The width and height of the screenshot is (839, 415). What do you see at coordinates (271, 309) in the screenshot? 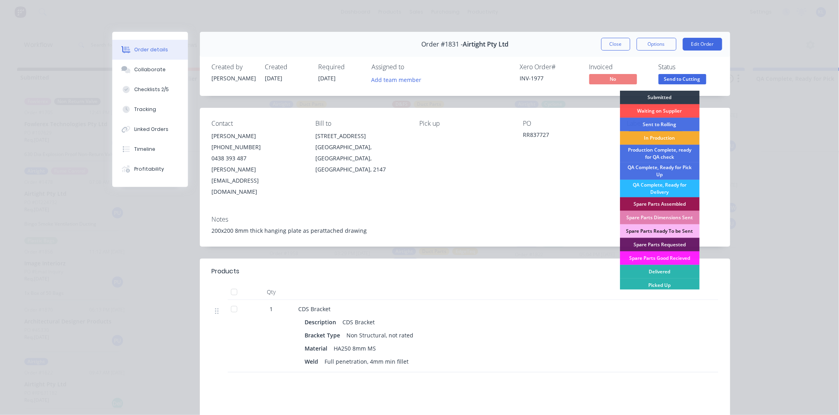
I see `span: 1` at bounding box center [271, 309].